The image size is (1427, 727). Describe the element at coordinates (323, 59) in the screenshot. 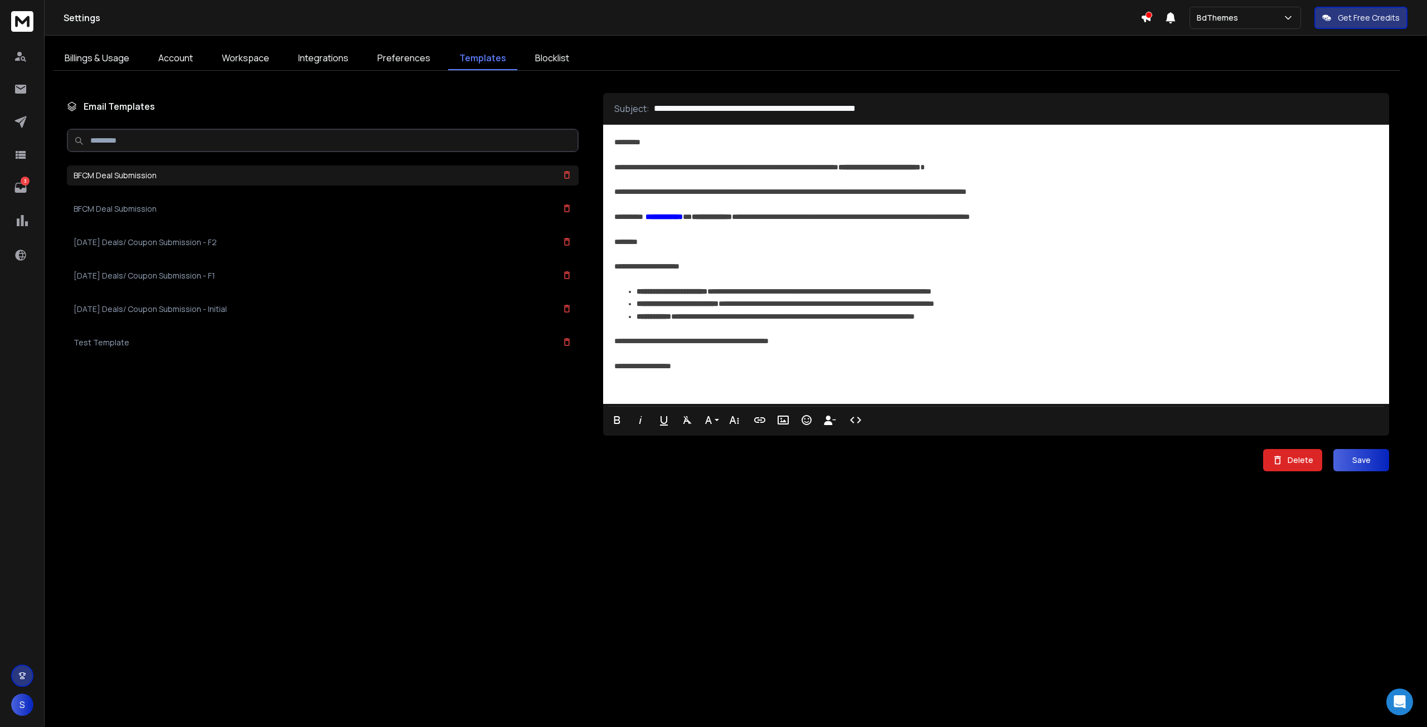

I see `a: Integrations` at that location.